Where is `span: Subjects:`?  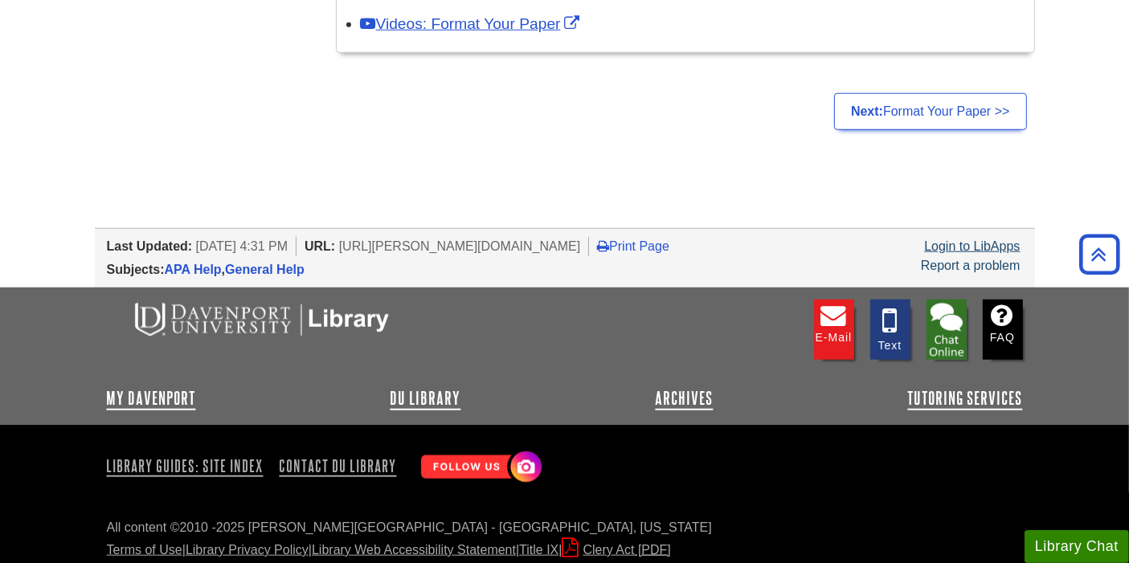 span: Subjects: is located at coordinates (136, 269).